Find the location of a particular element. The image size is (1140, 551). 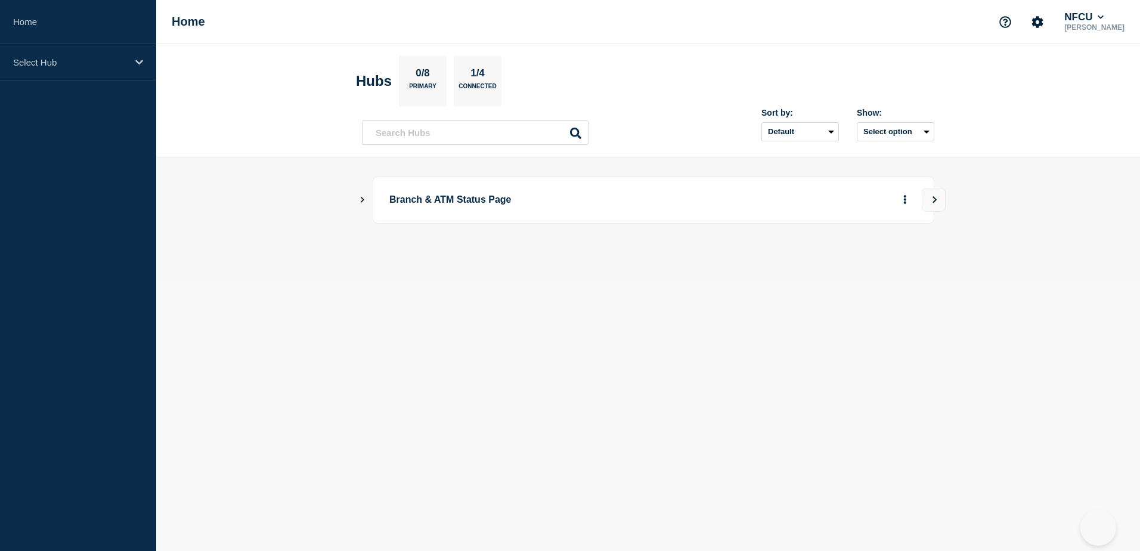

button: View is located at coordinates (934, 200).